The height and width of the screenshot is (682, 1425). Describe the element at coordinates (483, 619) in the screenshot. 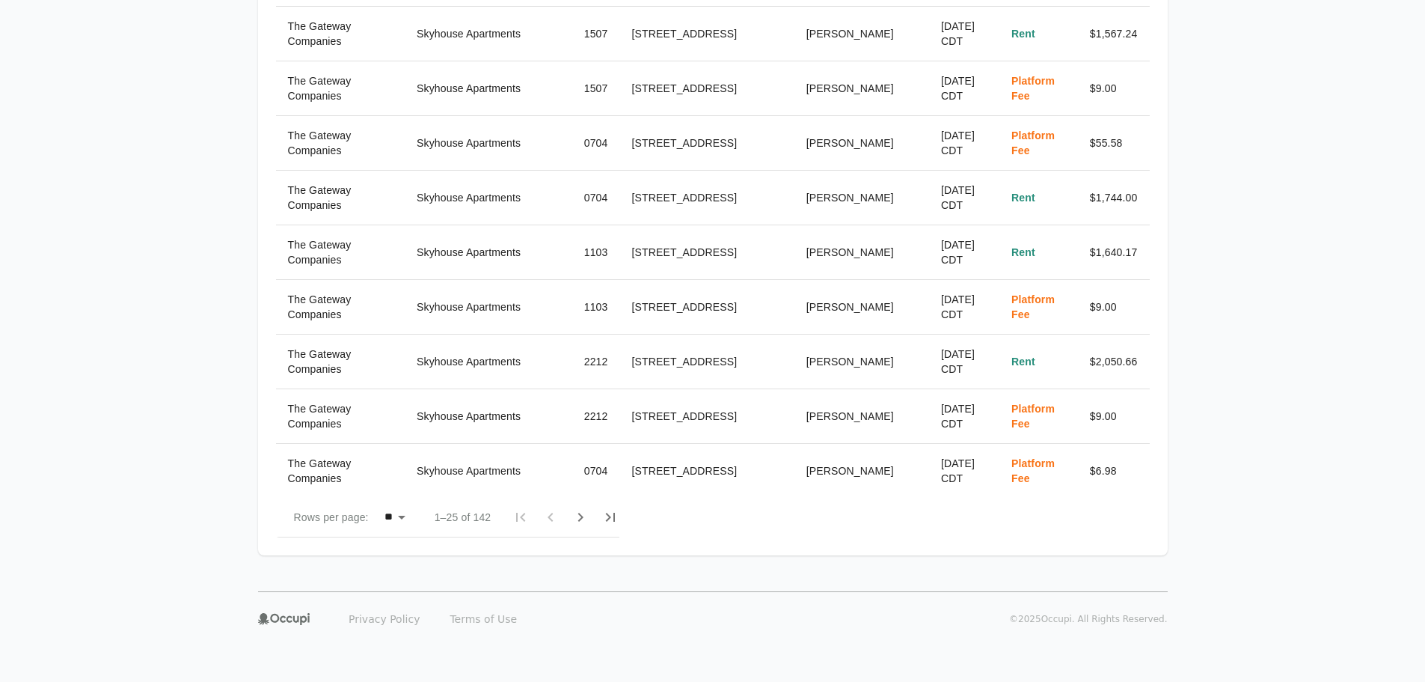

I see `a: Terms of Use` at that location.